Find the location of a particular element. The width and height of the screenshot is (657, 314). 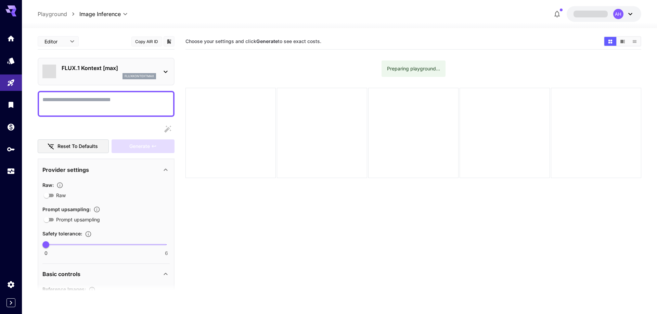

div: Show images in grid viewShow images in video viewShow images in list view is located at coordinates (622, 41).